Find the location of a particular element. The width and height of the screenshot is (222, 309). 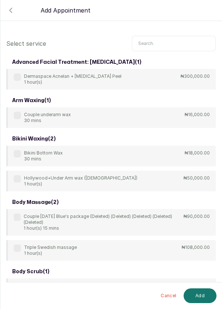

p: Triple Swedish massage is located at coordinates (50, 247).